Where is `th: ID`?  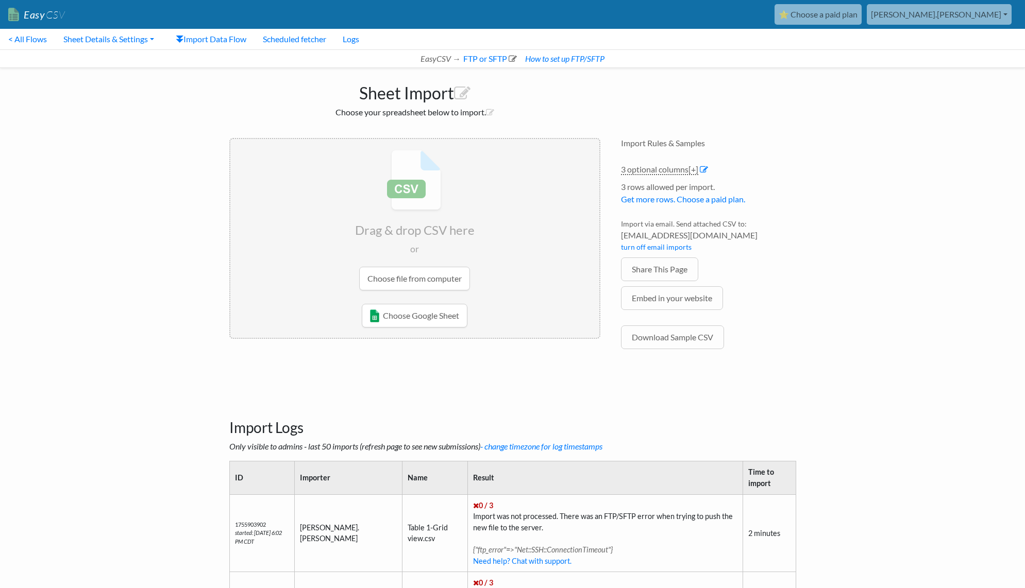
th: ID is located at coordinates (262, 478).